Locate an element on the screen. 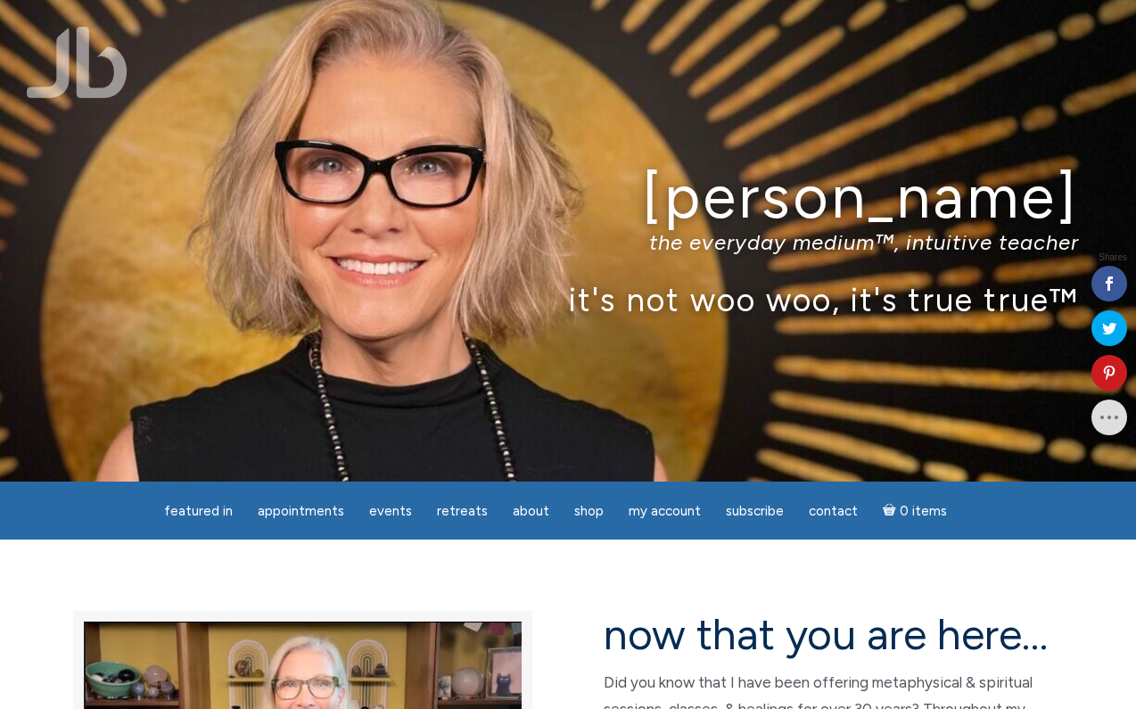  span: About is located at coordinates (531, 511).